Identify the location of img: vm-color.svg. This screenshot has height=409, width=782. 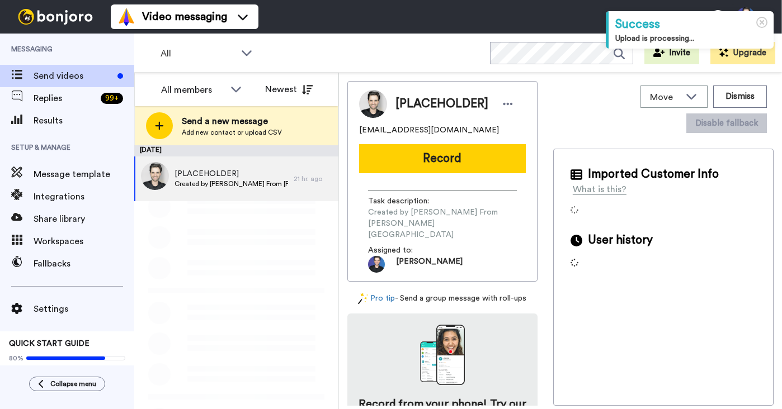
(126, 17).